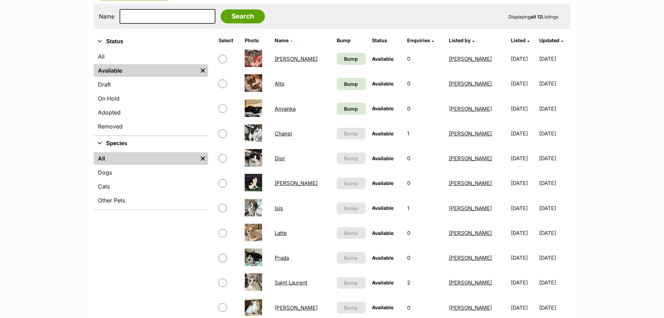 This screenshot has width=664, height=318. Describe the element at coordinates (151, 186) in the screenshot. I see `a: Cats` at that location.